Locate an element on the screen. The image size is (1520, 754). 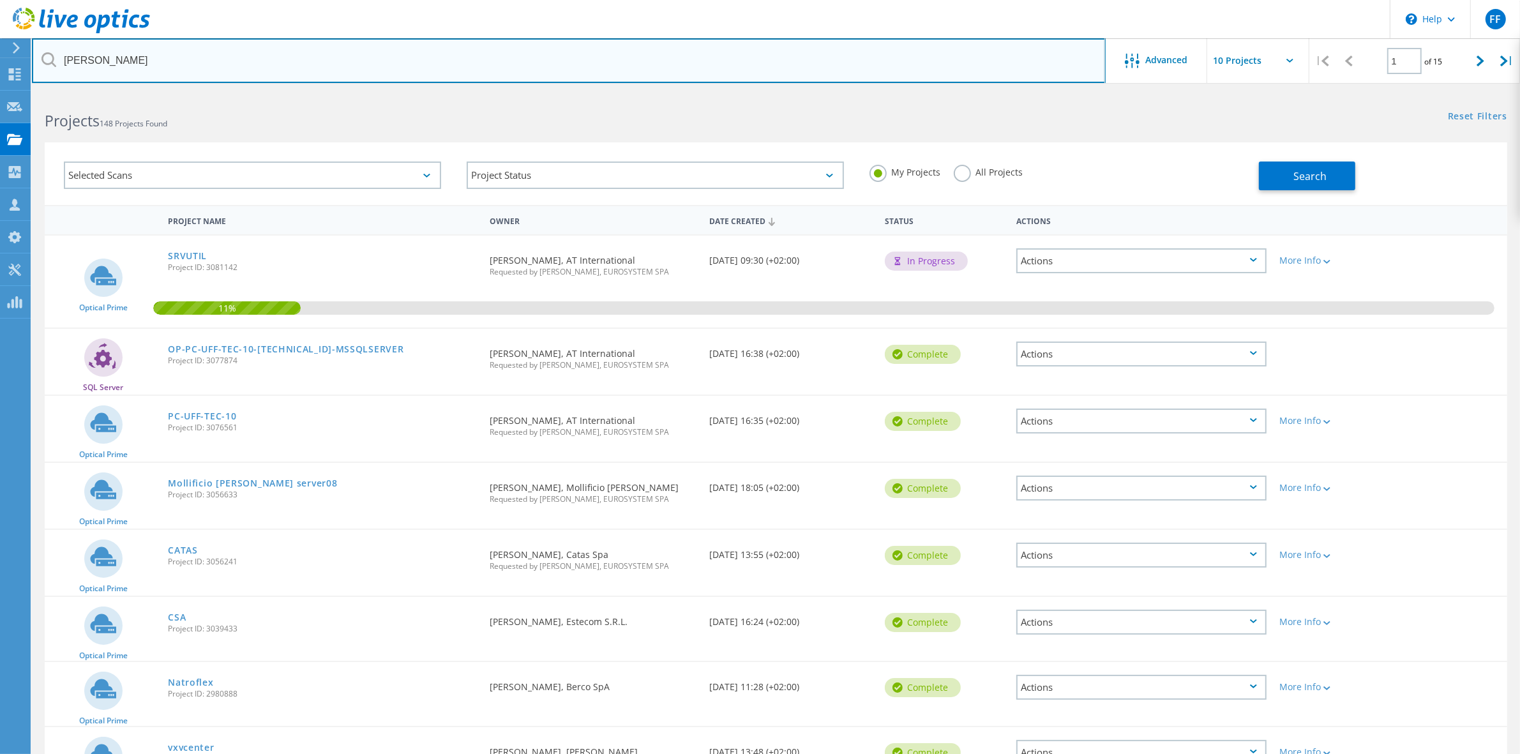
a: CSA is located at coordinates (177, 617).